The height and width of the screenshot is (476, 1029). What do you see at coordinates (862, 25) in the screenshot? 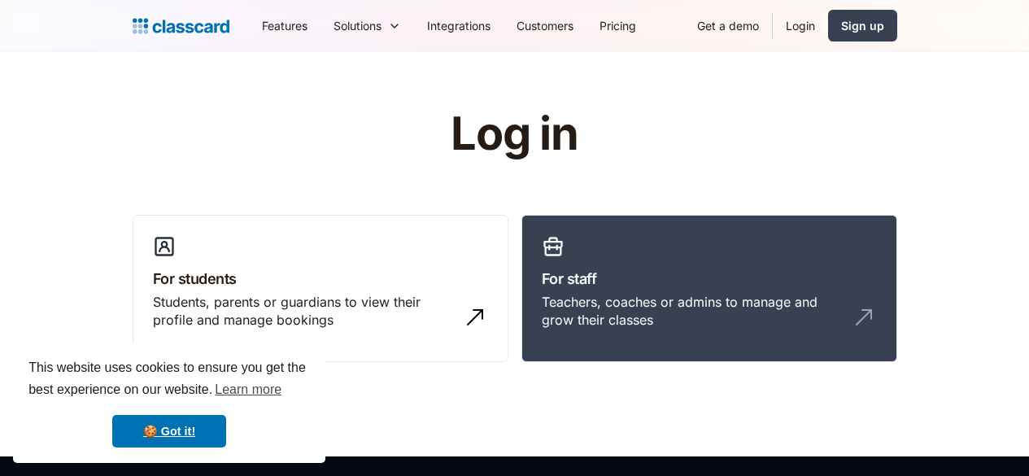
I see `div: Sign up` at bounding box center [862, 25].